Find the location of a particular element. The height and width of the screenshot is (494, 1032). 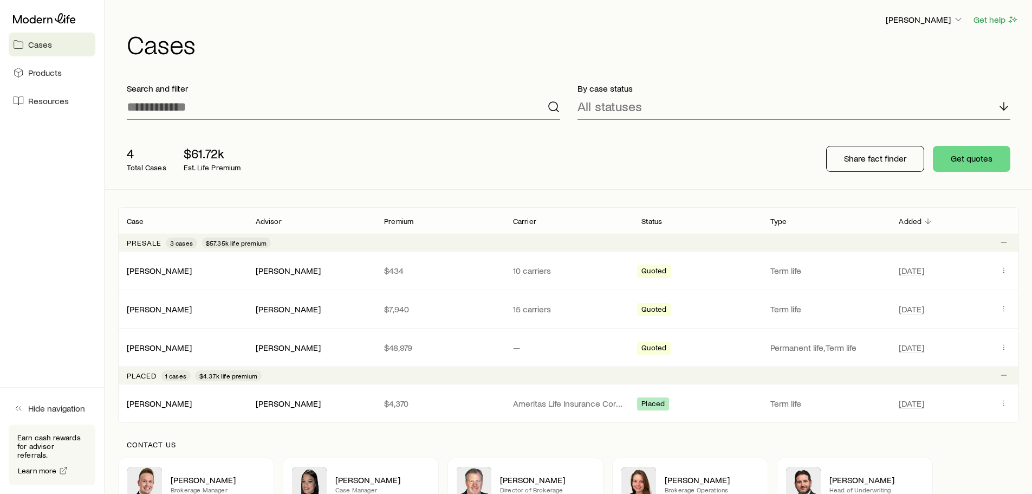

p: Carrier is located at coordinates (524, 221).